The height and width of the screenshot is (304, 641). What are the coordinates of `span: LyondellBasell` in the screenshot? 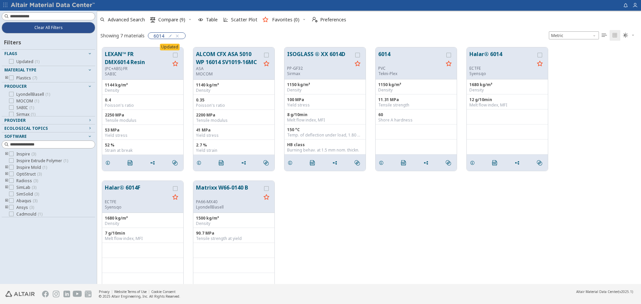 It's located at (33, 94).